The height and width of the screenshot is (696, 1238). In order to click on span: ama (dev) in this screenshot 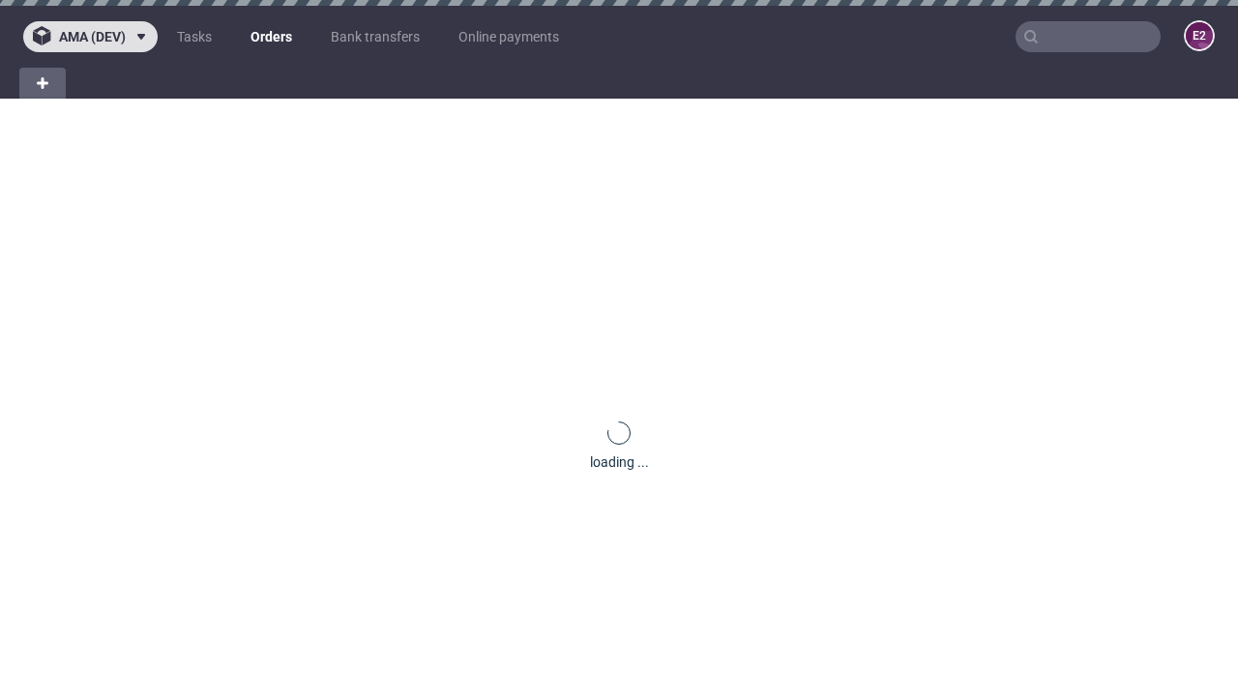, I will do `click(92, 37)`.